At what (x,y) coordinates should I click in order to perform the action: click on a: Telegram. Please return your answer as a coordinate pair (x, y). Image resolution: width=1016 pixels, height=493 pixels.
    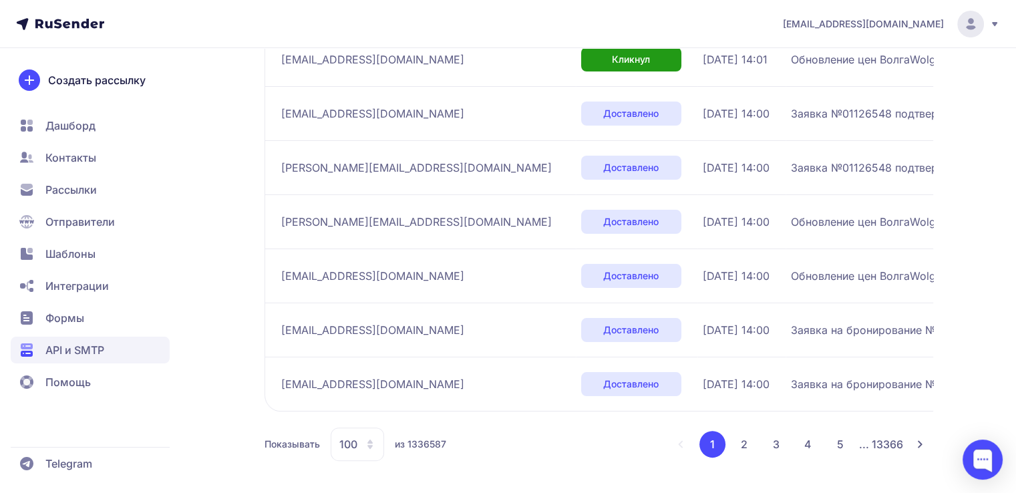
    Looking at the image, I should click on (90, 464).